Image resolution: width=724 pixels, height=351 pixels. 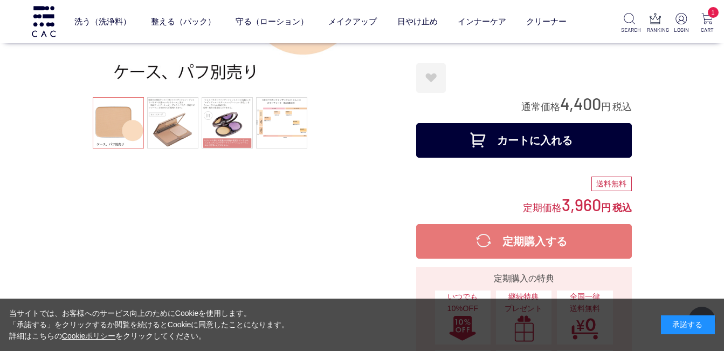 What do you see at coordinates (681, 30) in the screenshot?
I see `p: LOGIN` at bounding box center [681, 30].